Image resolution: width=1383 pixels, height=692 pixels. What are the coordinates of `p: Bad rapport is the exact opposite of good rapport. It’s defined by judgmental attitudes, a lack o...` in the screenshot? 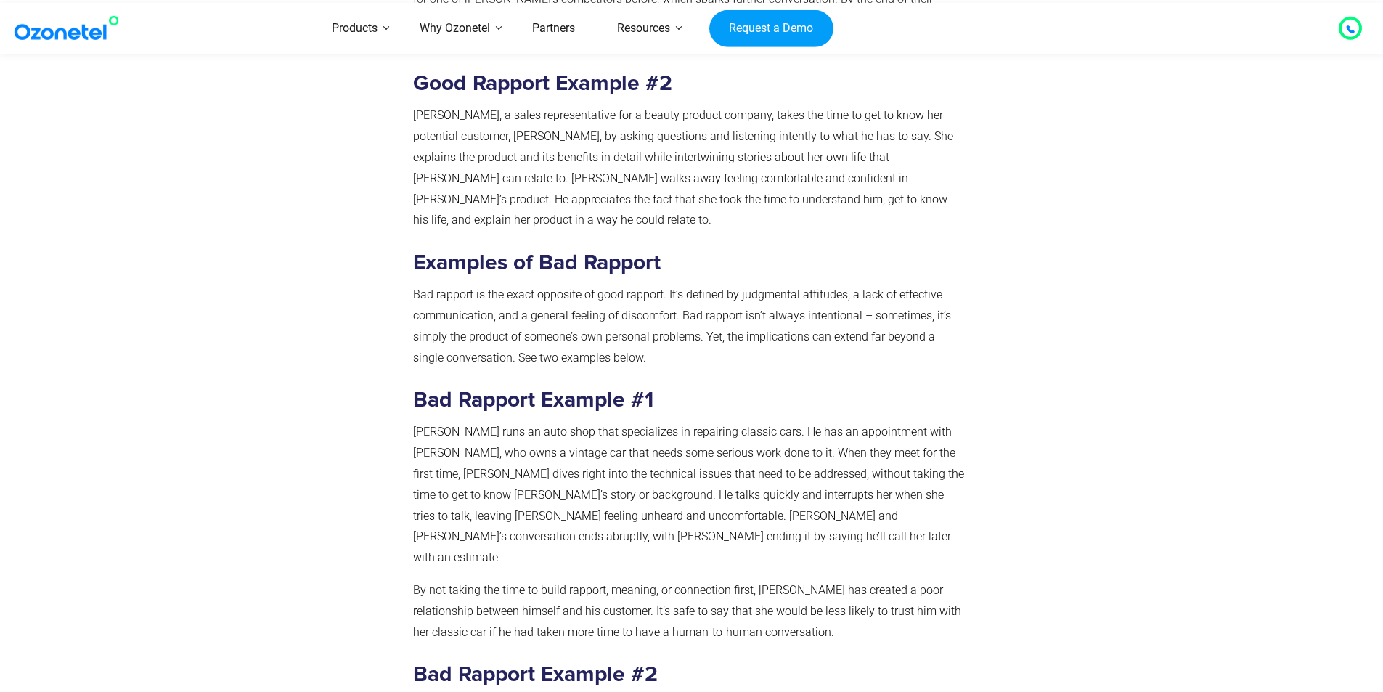 It's located at (688, 326).